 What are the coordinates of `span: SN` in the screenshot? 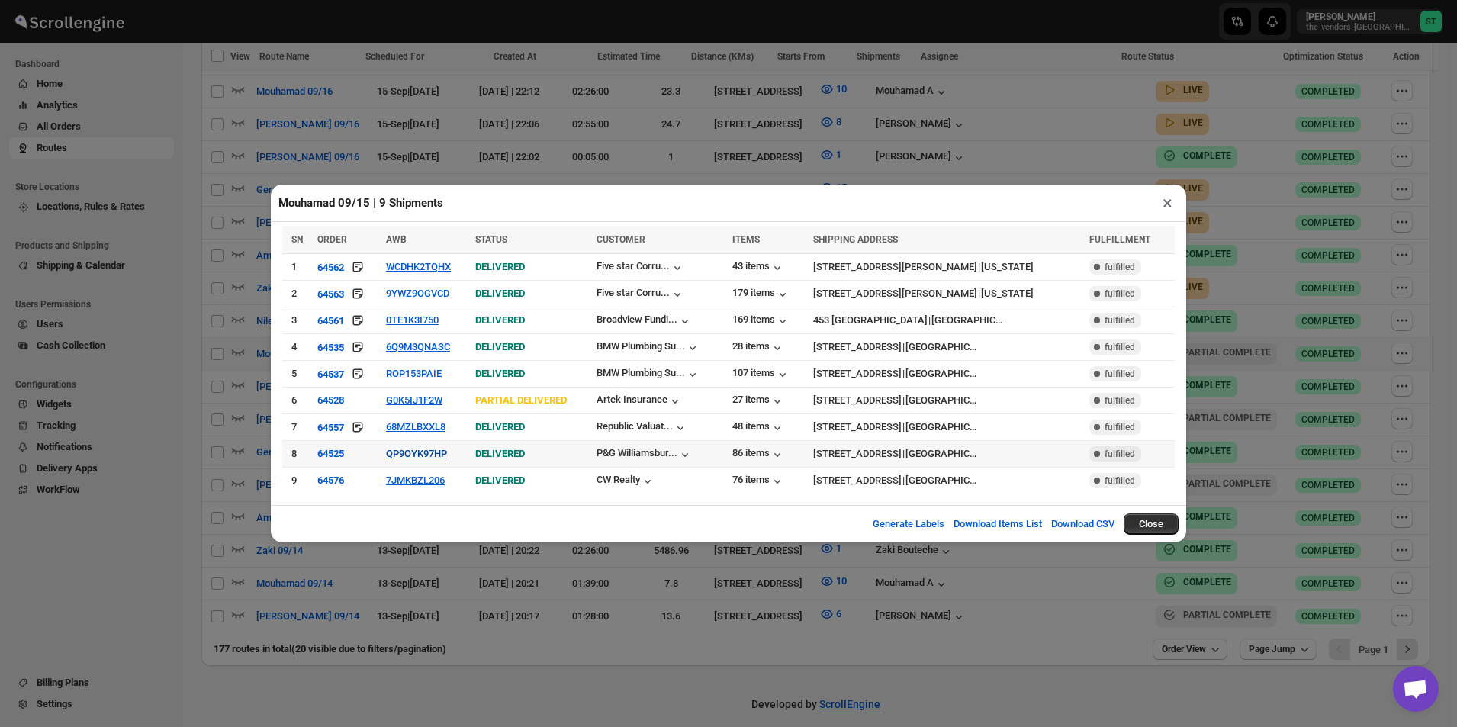 It's located at (297, 240).